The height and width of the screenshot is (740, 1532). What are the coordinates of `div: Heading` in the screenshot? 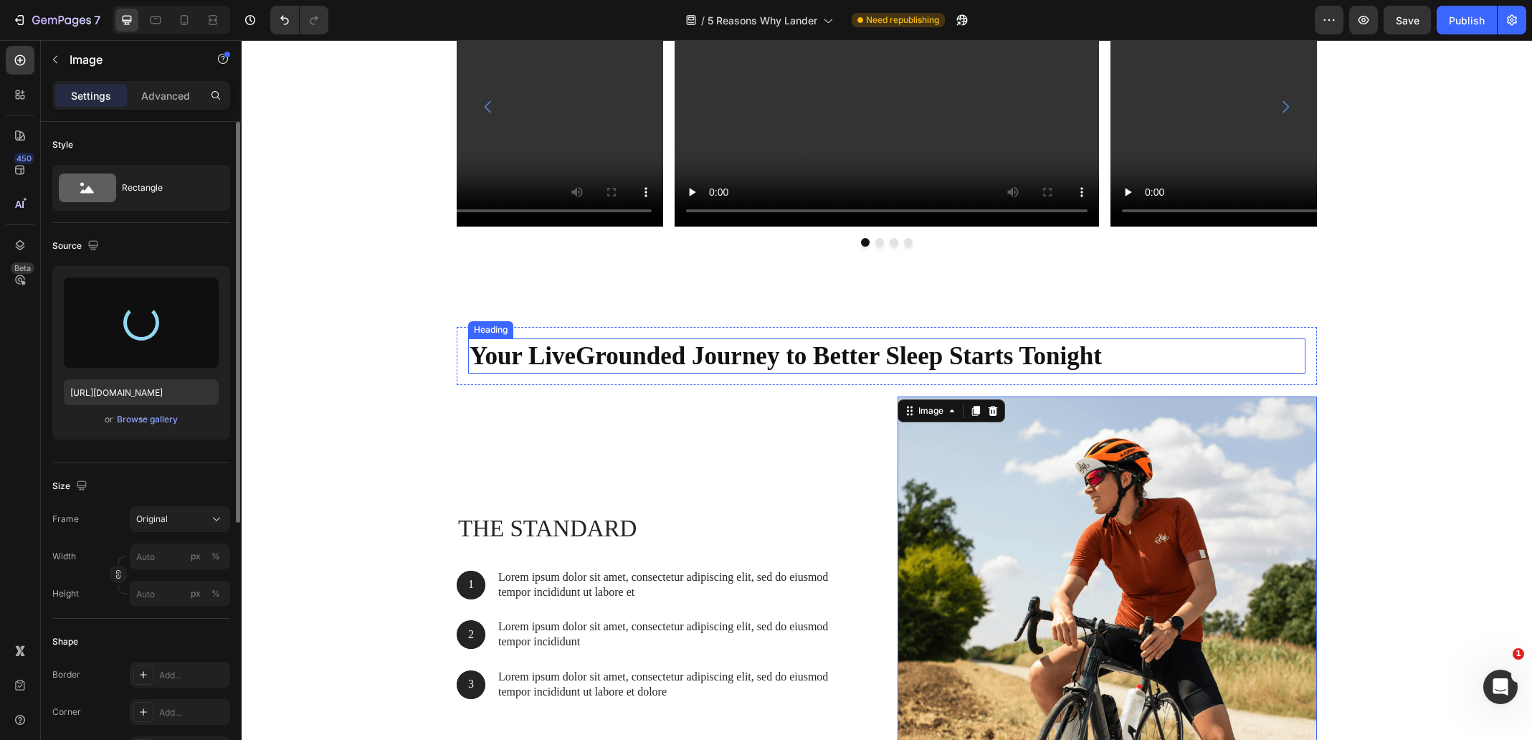 It's located at (249, 290).